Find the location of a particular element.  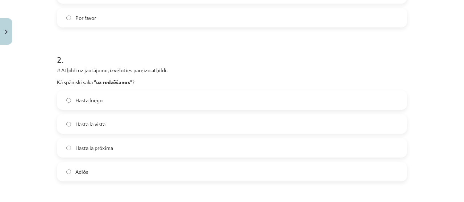

input: Hasta la vista is located at coordinates (68, 124).